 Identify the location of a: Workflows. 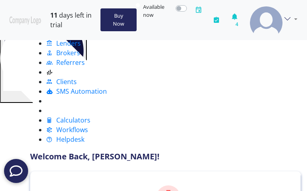
(67, 130).